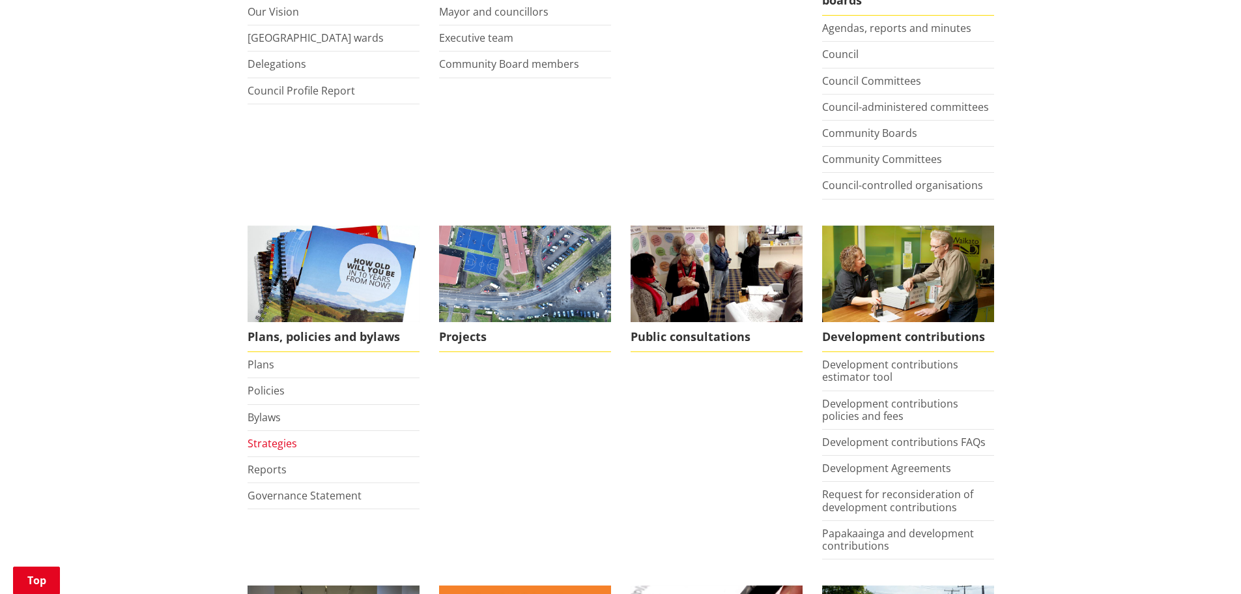 Image resolution: width=1241 pixels, height=594 pixels. What do you see at coordinates (872, 81) in the screenshot?
I see `a: Council Committees` at bounding box center [872, 81].